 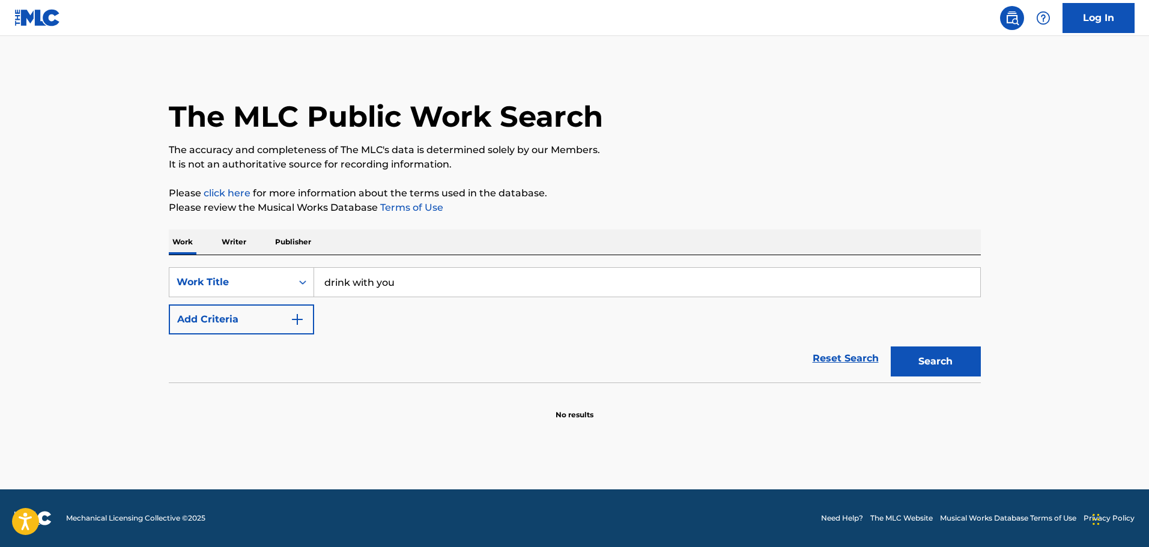 I want to click on a: Reset Search, so click(x=846, y=359).